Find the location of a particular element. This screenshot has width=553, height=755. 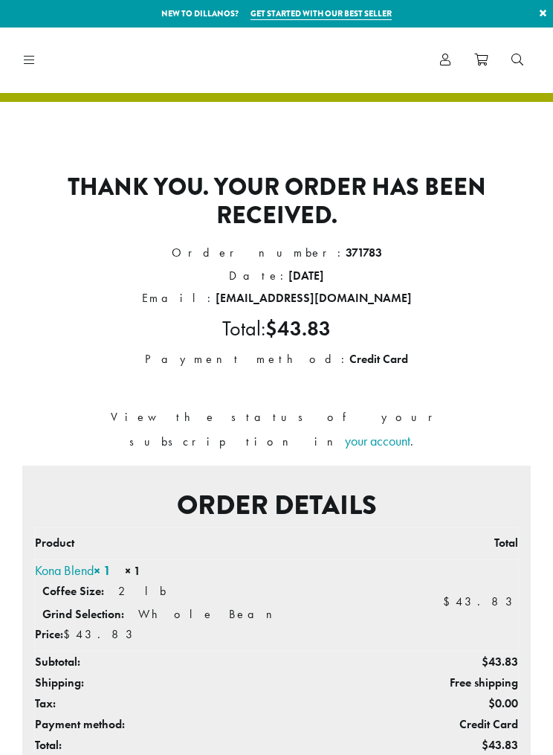

li: Payment method: is located at coordinates (277, 359).